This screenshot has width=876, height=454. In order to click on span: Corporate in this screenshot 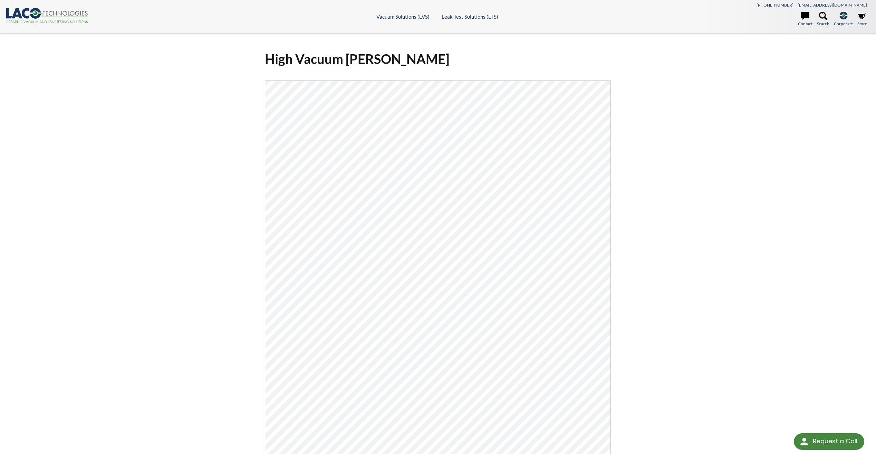, I will do `click(843, 23)`.